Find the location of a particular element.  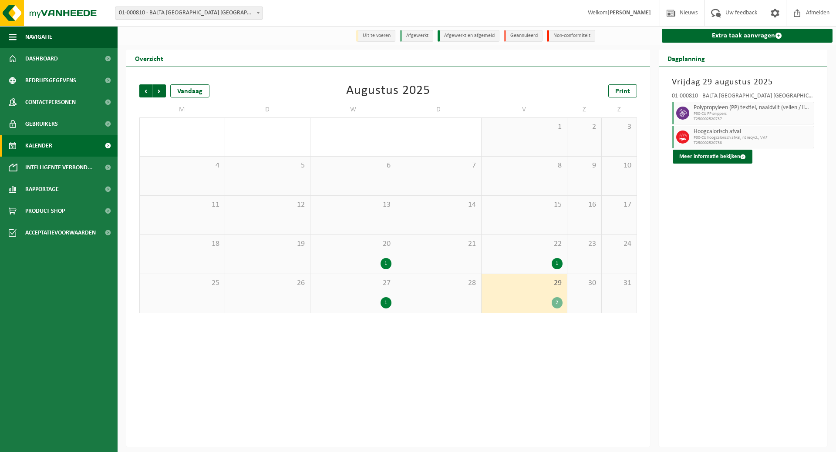

span: Polypropyleen (PP) textiel, naaldvilt (vellen / linten) is located at coordinates (753, 108).